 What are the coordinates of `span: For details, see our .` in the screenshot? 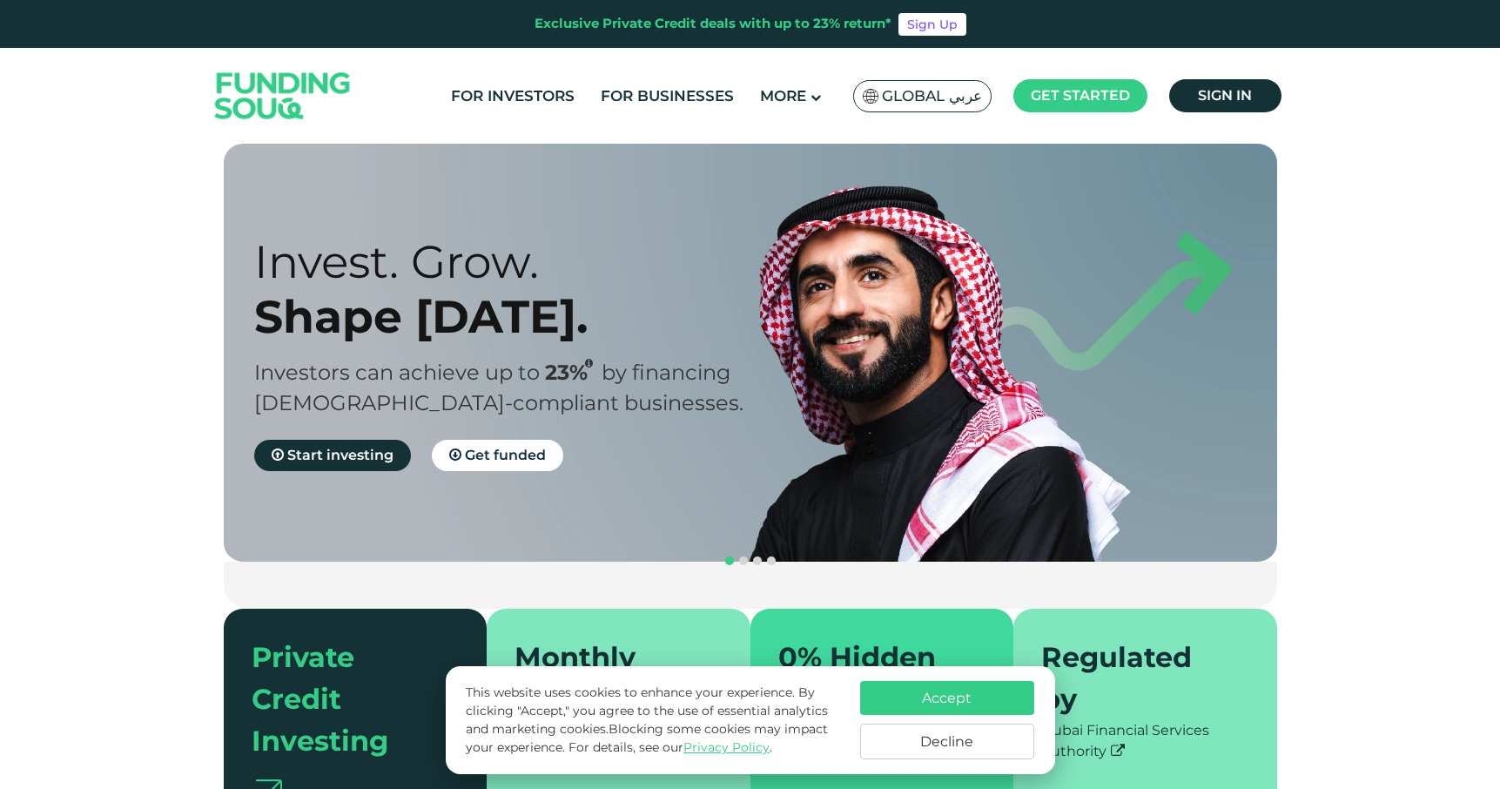 It's located at (670, 747).